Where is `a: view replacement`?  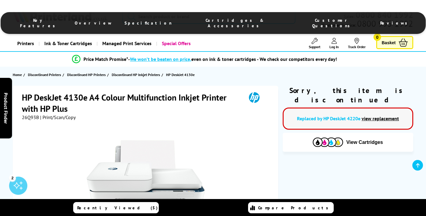
a: view replacement is located at coordinates (380, 119).